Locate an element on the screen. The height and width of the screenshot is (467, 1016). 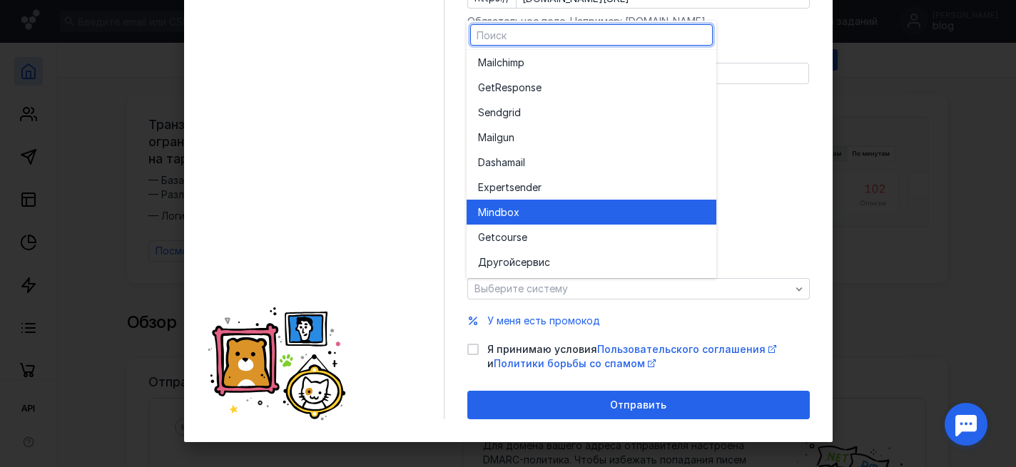
span: У меня есть промокод is located at coordinates (544, 320).